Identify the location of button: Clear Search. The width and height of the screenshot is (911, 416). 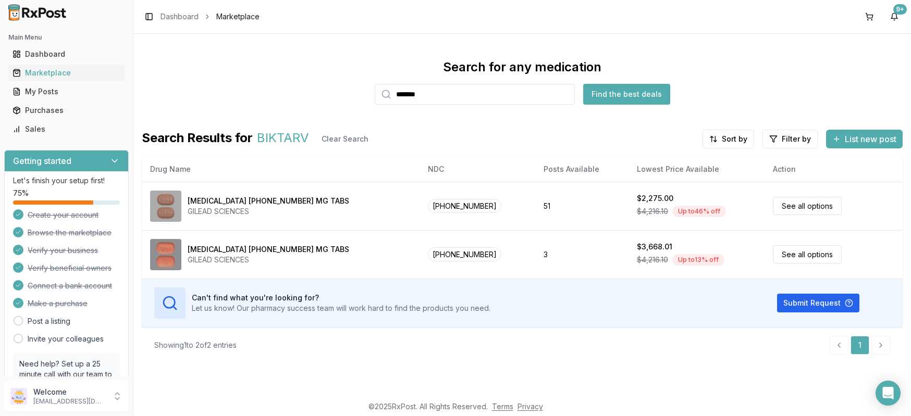
(345, 139).